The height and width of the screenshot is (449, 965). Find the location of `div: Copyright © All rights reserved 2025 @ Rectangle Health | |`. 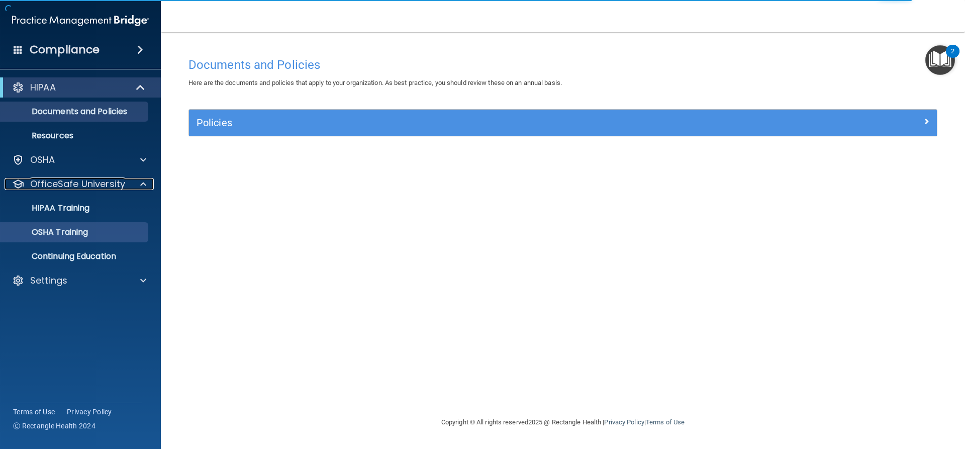

div: Copyright © All rights reserved 2025 @ Rectangle Health | | is located at coordinates (563, 422).